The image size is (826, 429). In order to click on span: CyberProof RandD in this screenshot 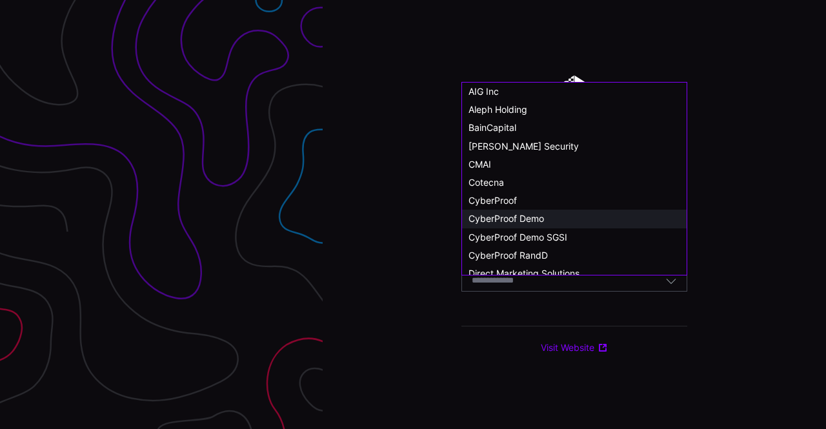, I will do `click(508, 255)`.